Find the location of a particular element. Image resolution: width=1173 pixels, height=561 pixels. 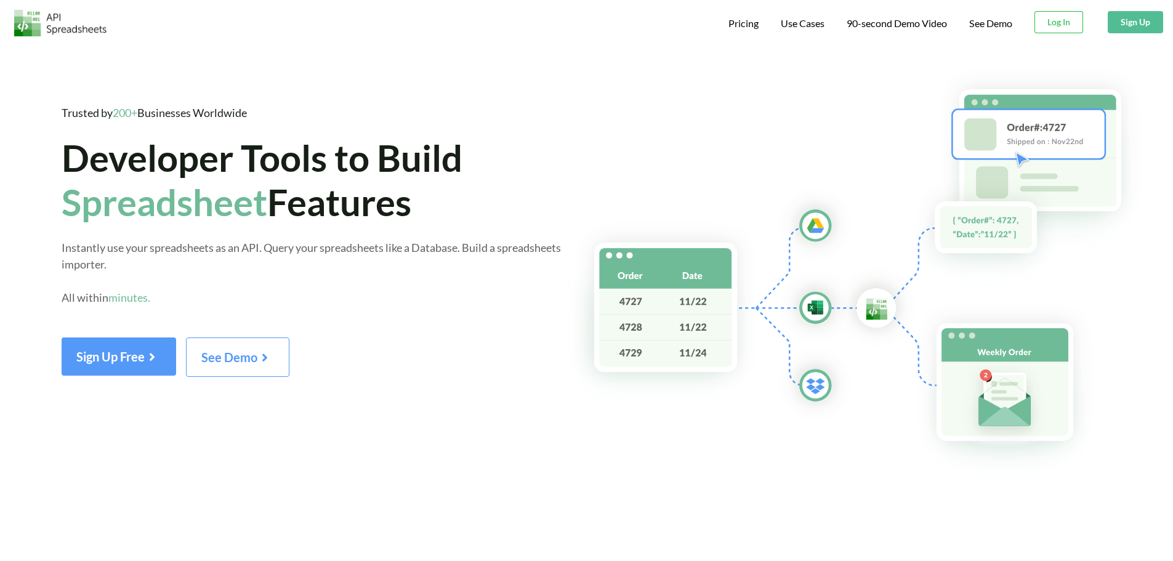

span: Spreadsheet is located at coordinates (164, 202).